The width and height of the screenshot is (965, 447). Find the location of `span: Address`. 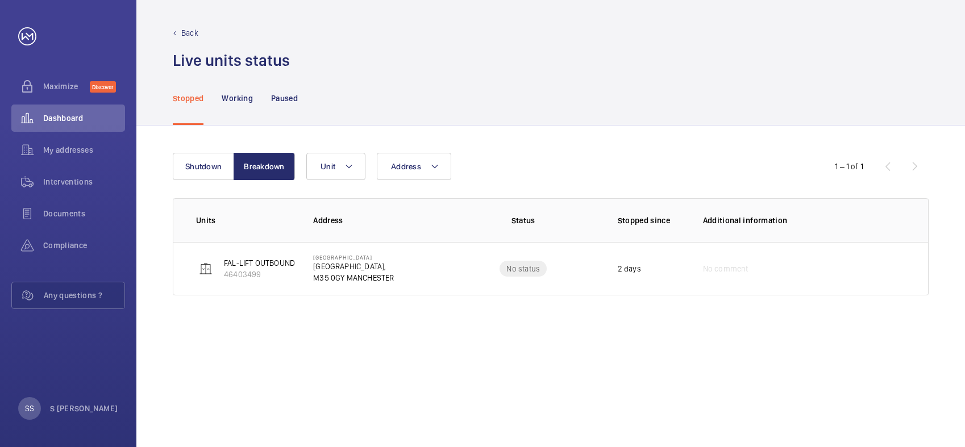

span: Address is located at coordinates (406, 167).